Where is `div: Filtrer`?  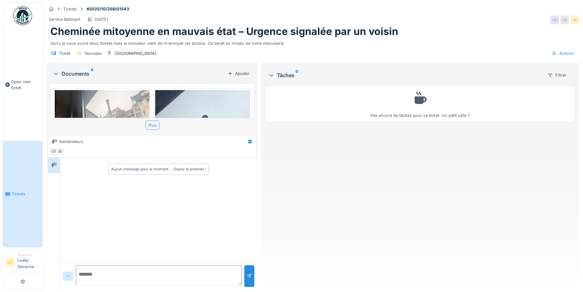 div: Filtrer is located at coordinates (557, 75).